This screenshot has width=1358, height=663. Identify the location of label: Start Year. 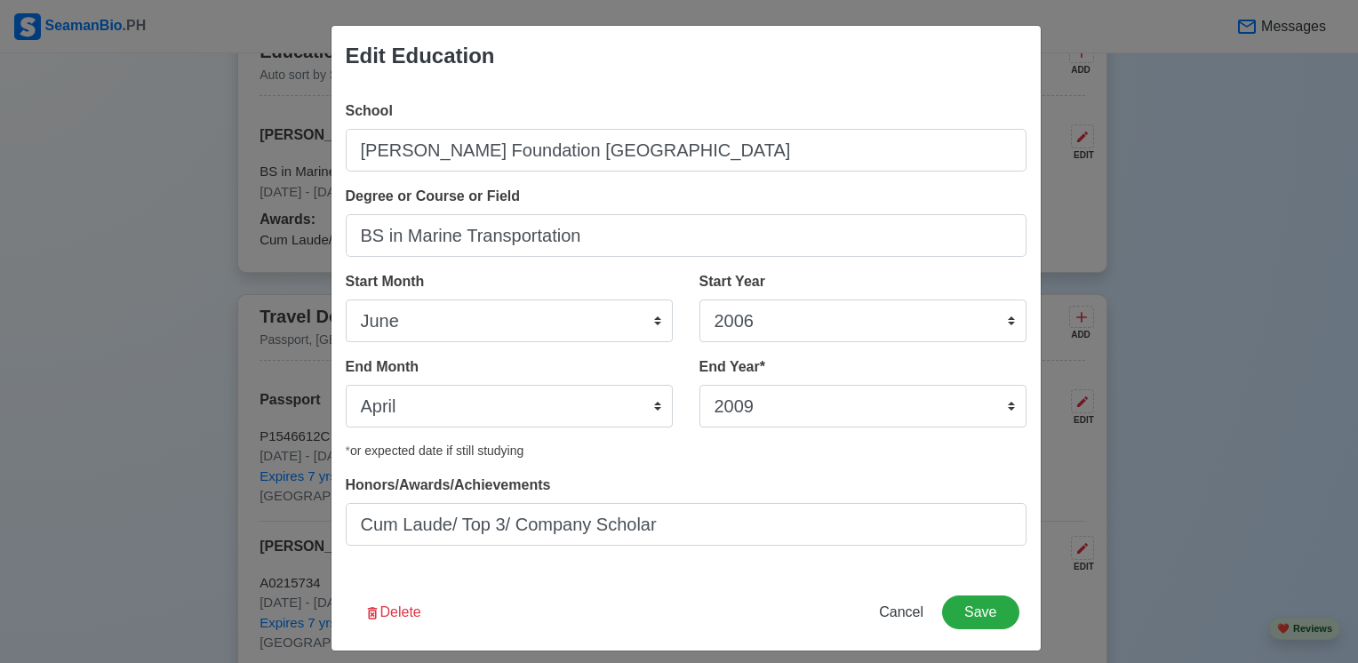
(732, 282).